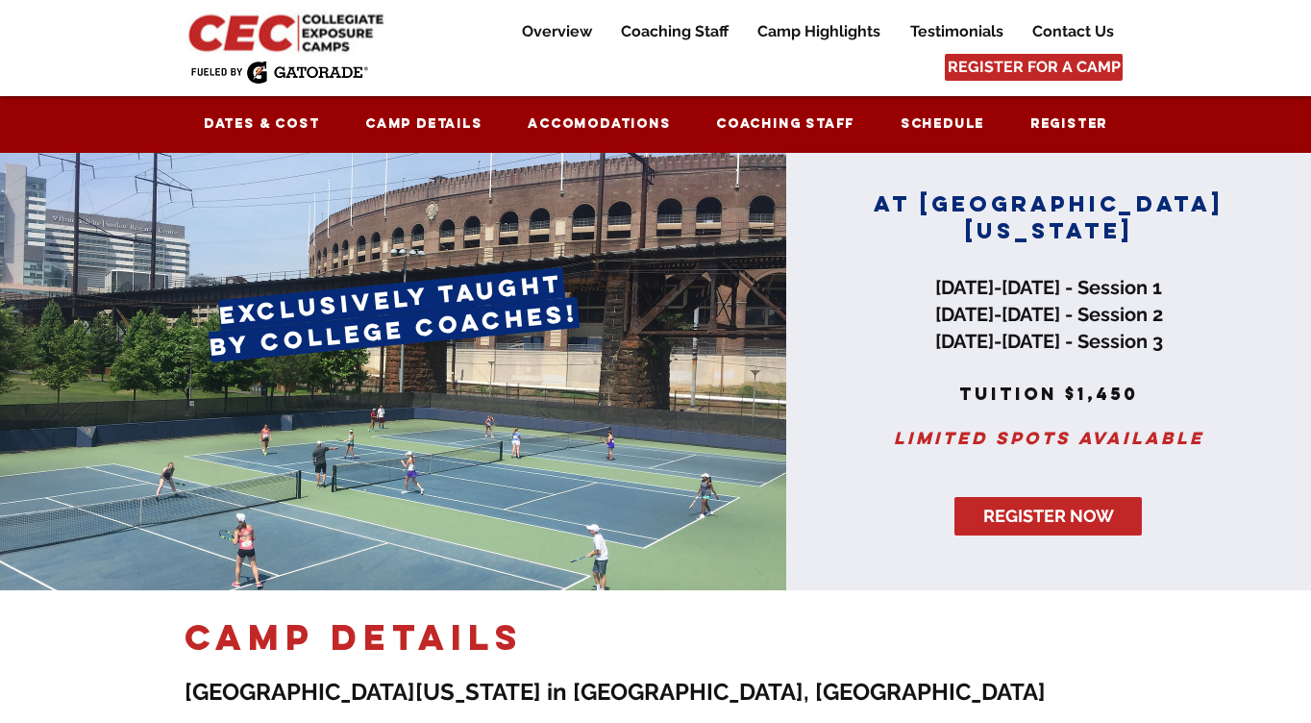 The height and width of the screenshot is (723, 1311). What do you see at coordinates (819, 32) in the screenshot?
I see `p: Camp Highlights` at bounding box center [819, 32].